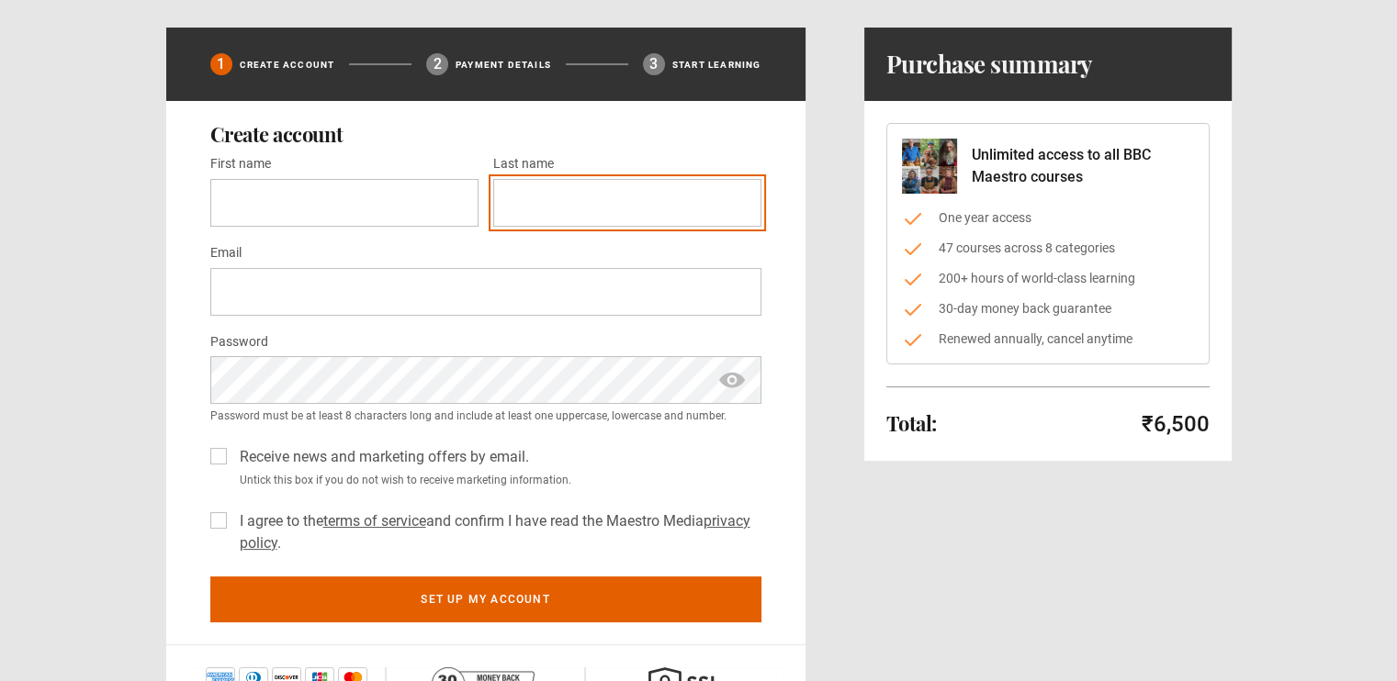 The image size is (1397, 681). What do you see at coordinates (1083, 166) in the screenshot?
I see `p: Unlimited access to all BBC Maestro courses` at bounding box center [1083, 166].